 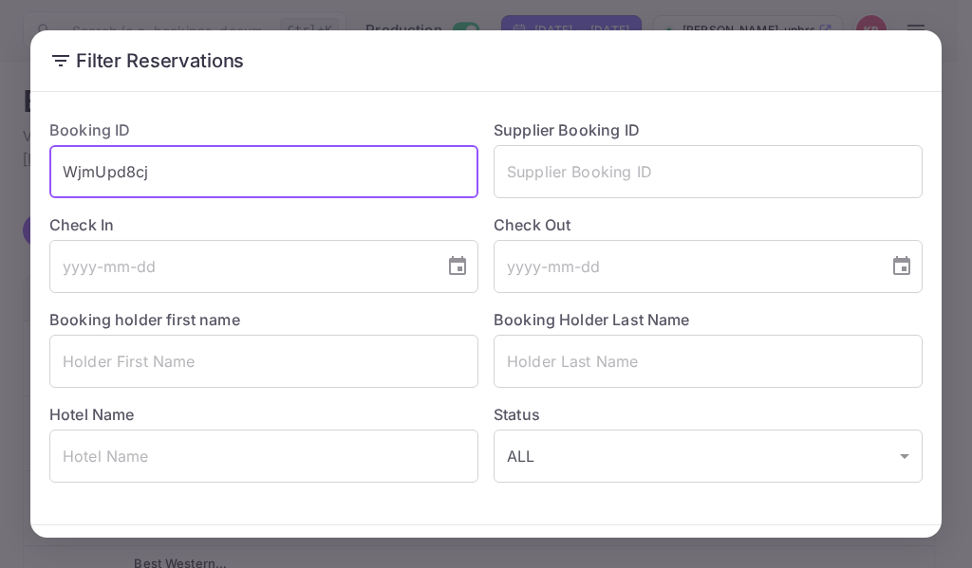 I want to click on input: Booking ID, so click(x=264, y=172).